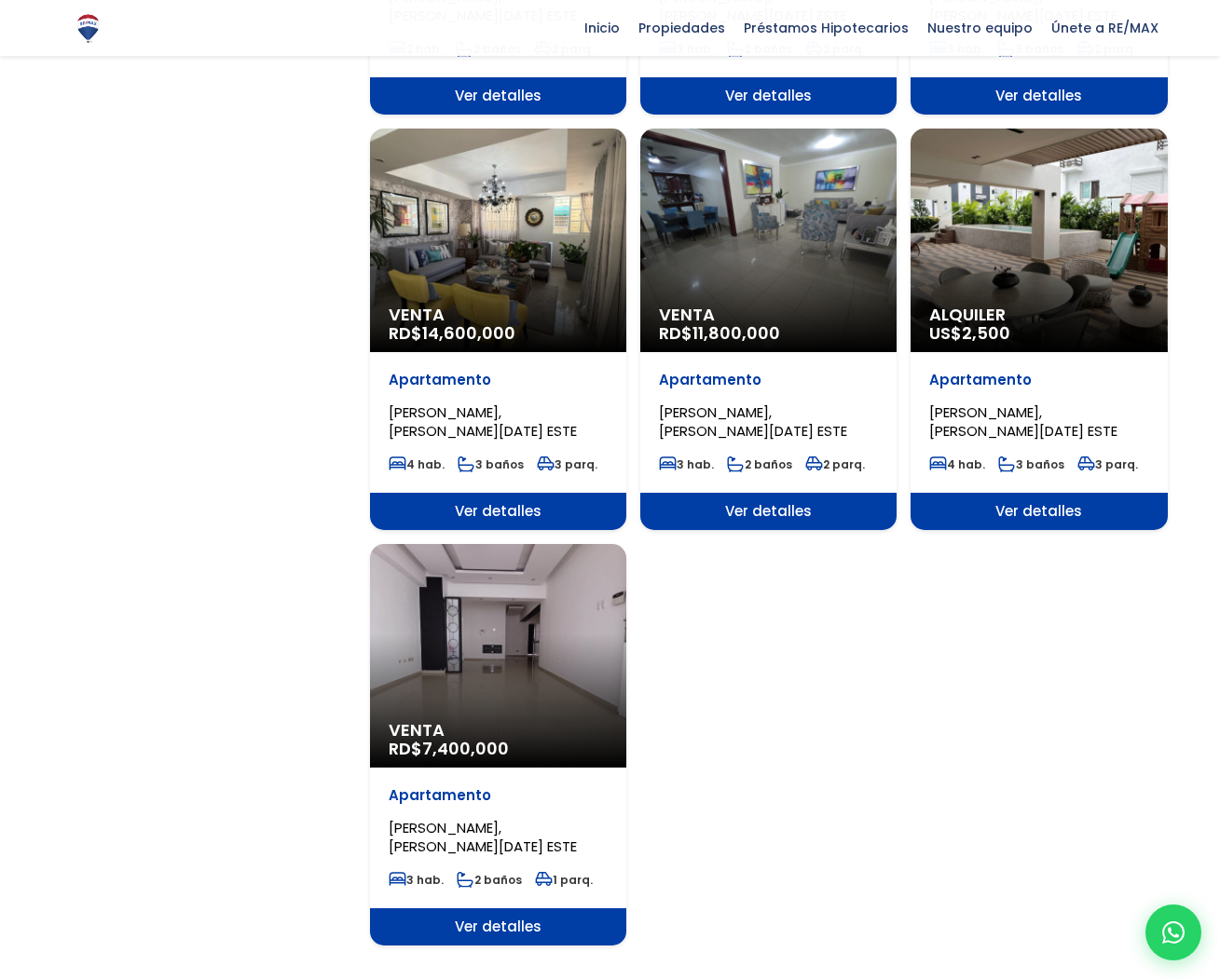 This screenshot has height=979, width=1220. Describe the element at coordinates (736, 333) in the screenshot. I see `span: 11,800,000` at that location.